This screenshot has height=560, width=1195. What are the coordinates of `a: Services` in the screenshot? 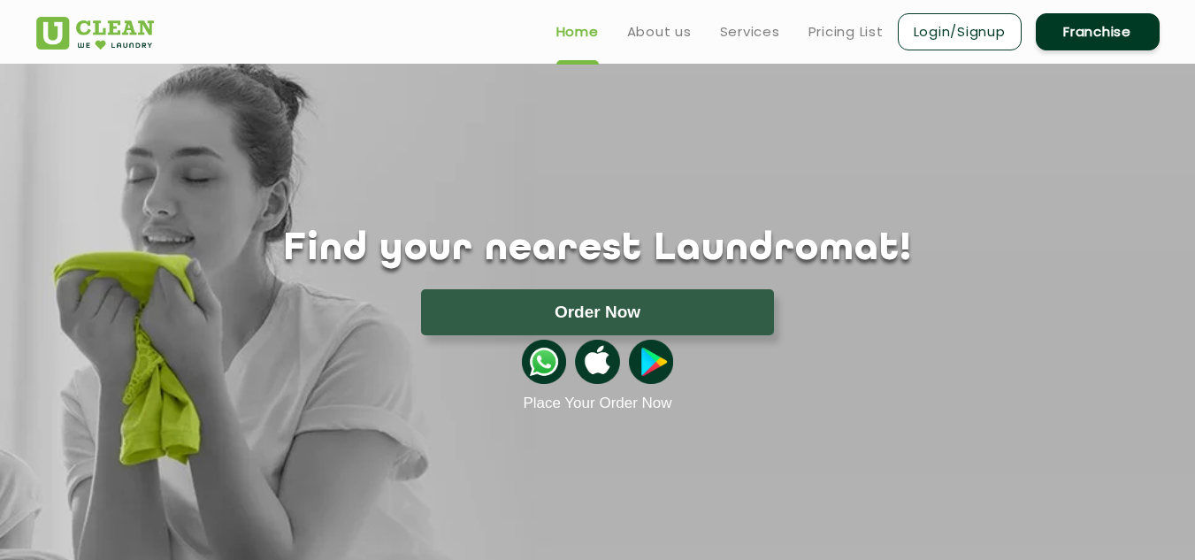 It's located at (750, 32).